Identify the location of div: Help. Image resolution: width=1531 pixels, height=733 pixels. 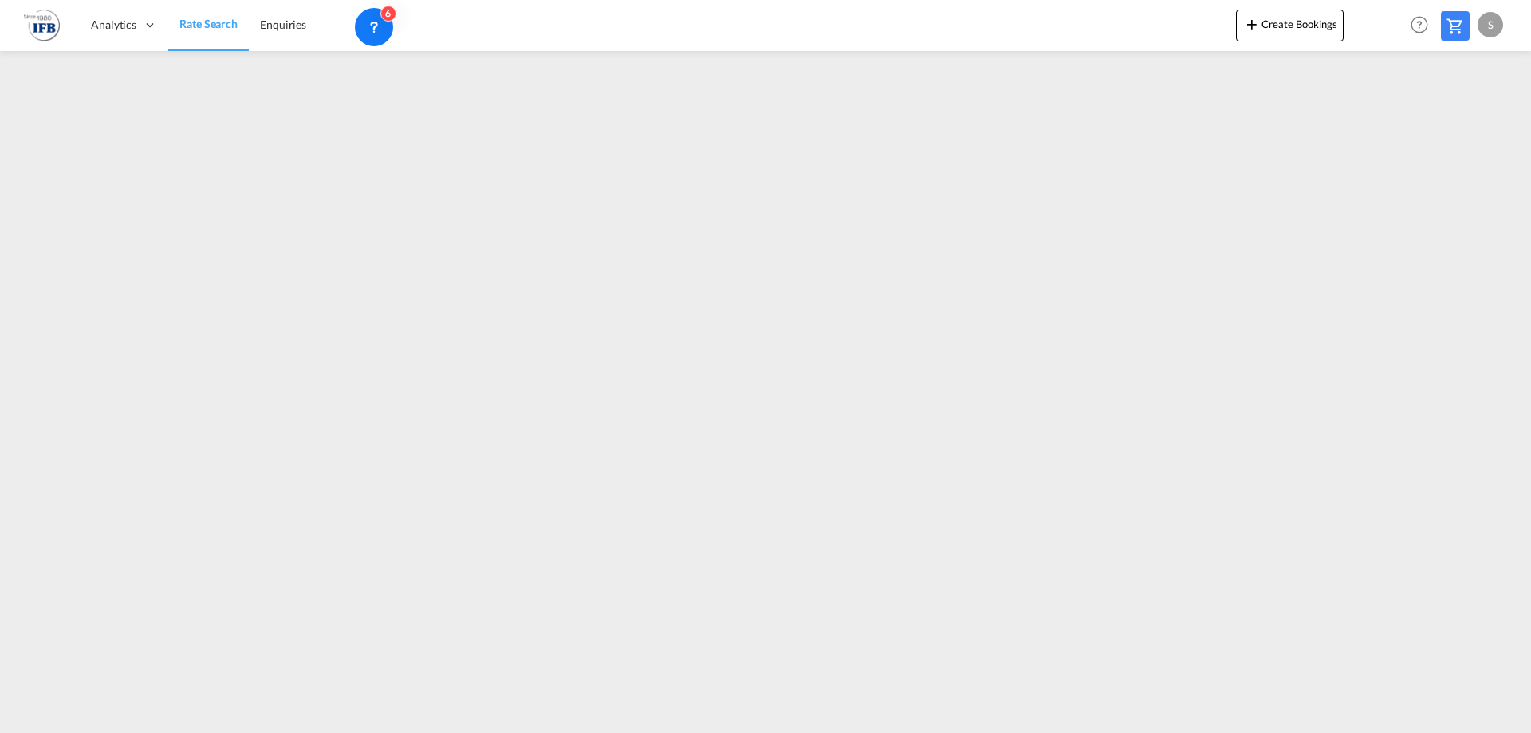
(1423, 26).